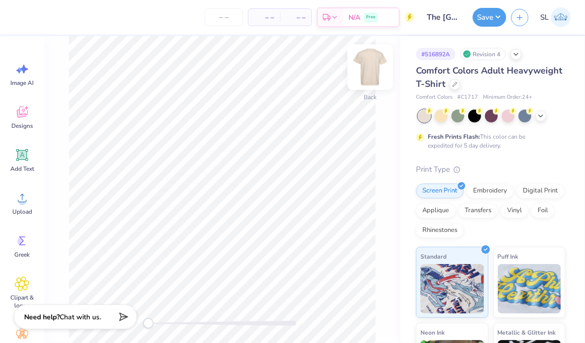 This screenshot has height=343, width=585. What do you see at coordinates (489, 141) in the screenshot?
I see `div: This color can be expedited for 5 day delivery.` at bounding box center [489, 141].